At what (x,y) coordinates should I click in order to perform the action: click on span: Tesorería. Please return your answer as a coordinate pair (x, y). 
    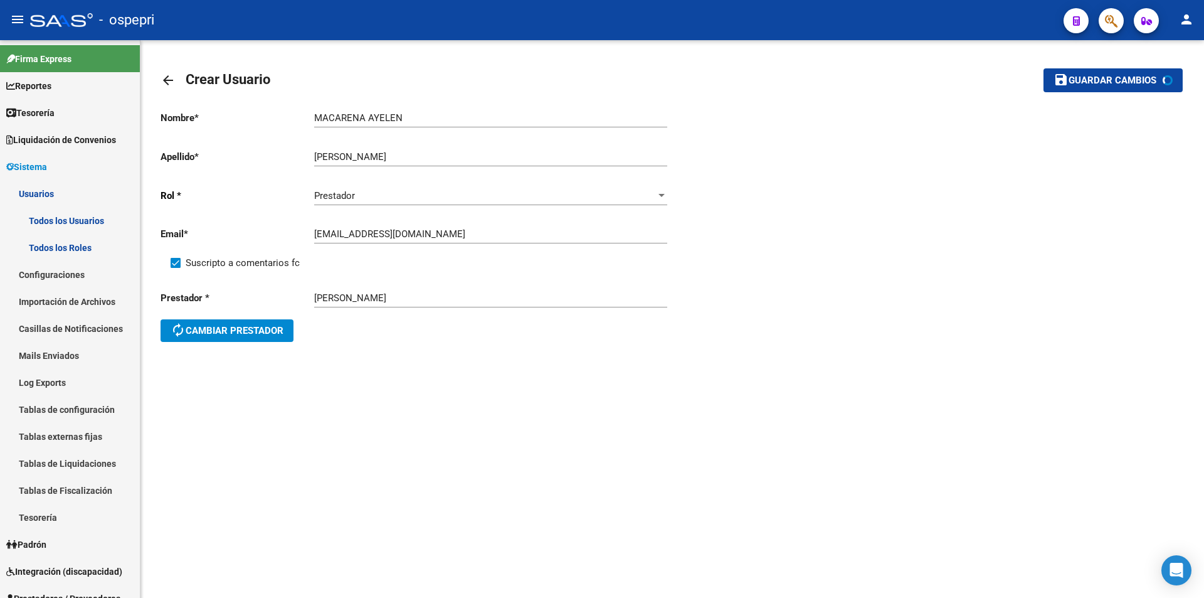
    Looking at the image, I should click on (30, 113).